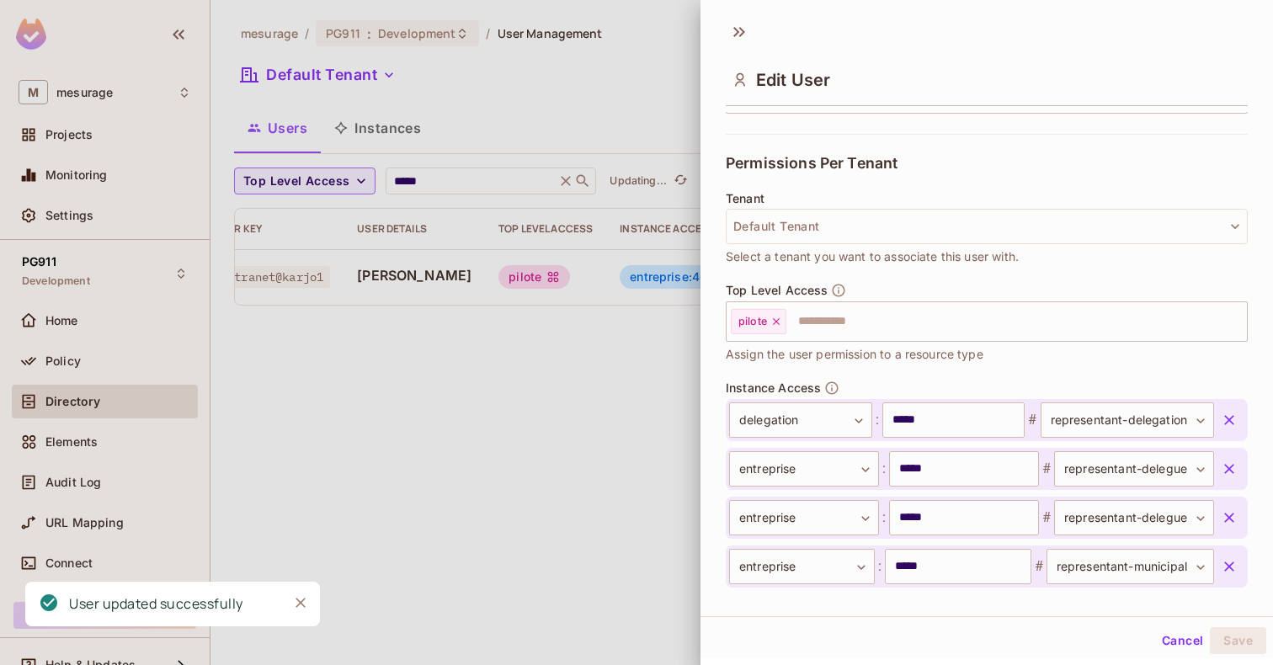  What do you see at coordinates (301, 603) in the screenshot?
I see `button: Close` at bounding box center [301, 603].